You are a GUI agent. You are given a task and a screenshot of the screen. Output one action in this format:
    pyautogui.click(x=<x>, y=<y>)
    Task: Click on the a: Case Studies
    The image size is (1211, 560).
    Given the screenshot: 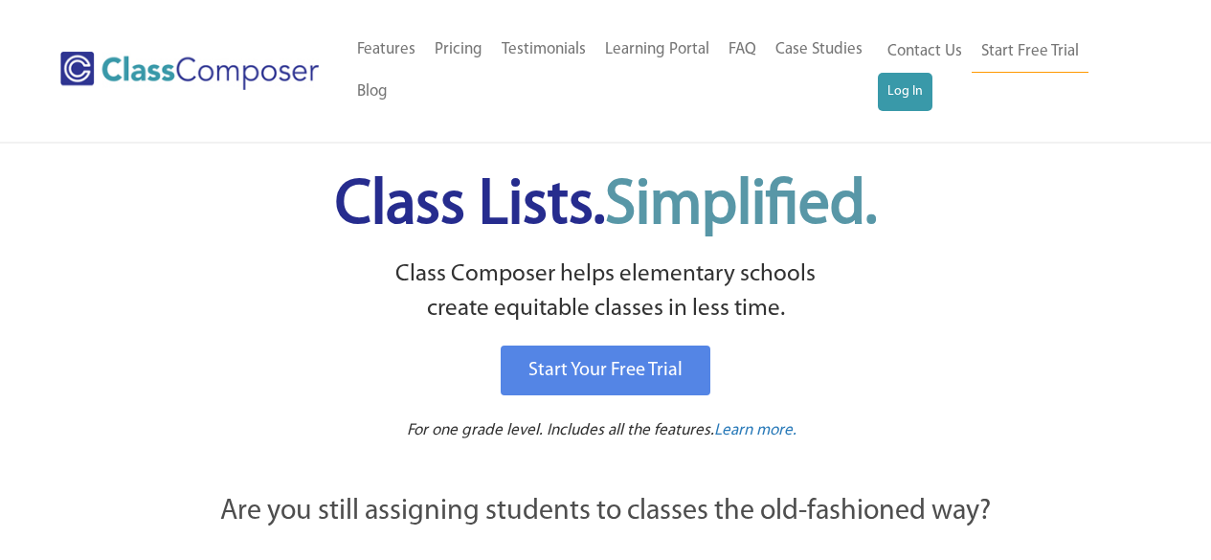 What is the action you would take?
    pyautogui.click(x=818, y=50)
    